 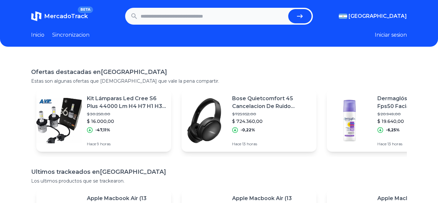 What do you see at coordinates (104, 121) in the screenshot?
I see `a: Featured imageKit Lámparas Led Cree S6 Plus 44000 Lm H4 H7 H1 H3 H11 A-vip$ 30.250,00$ 16.000,00-...` at bounding box center [104, 121].